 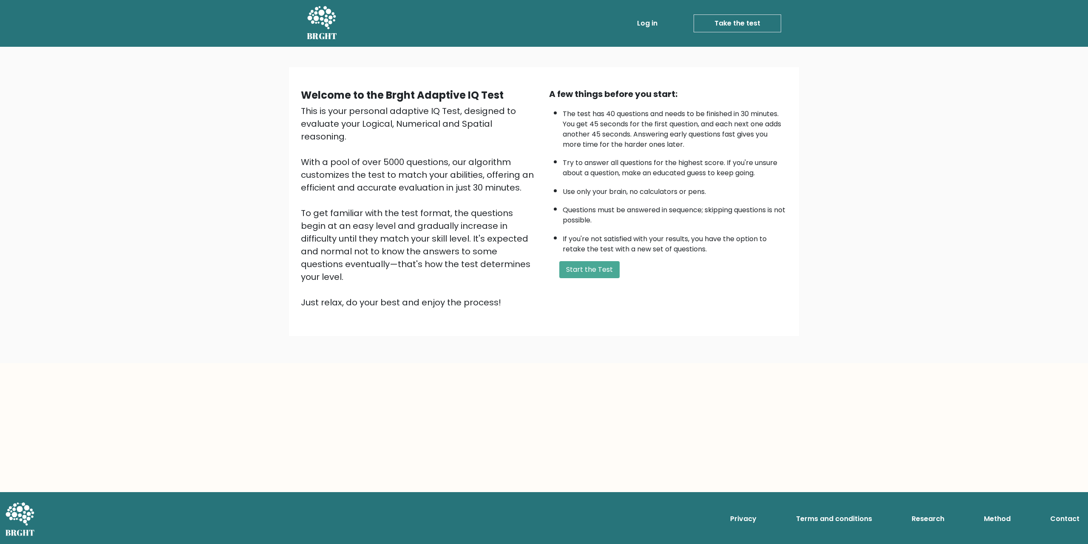 I want to click on h5: BRGHT, so click(x=322, y=36).